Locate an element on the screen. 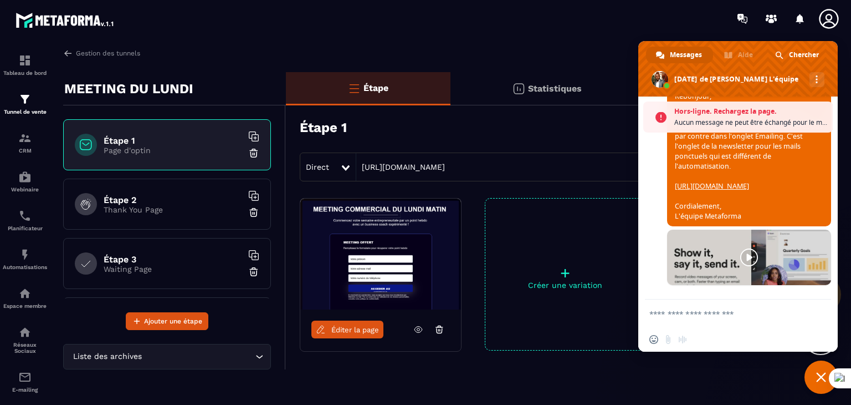 This screenshot has width=851, height=405. a: emailemailE-mailing is located at coordinates (25, 381).